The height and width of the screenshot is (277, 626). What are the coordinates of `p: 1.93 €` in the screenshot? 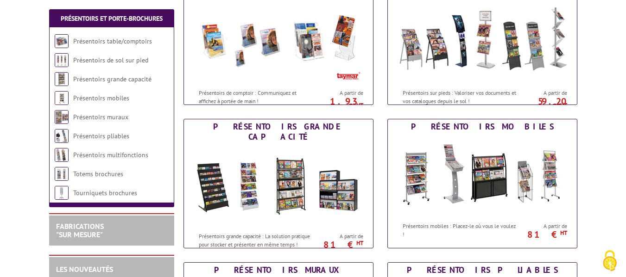 It's located at (337, 104).